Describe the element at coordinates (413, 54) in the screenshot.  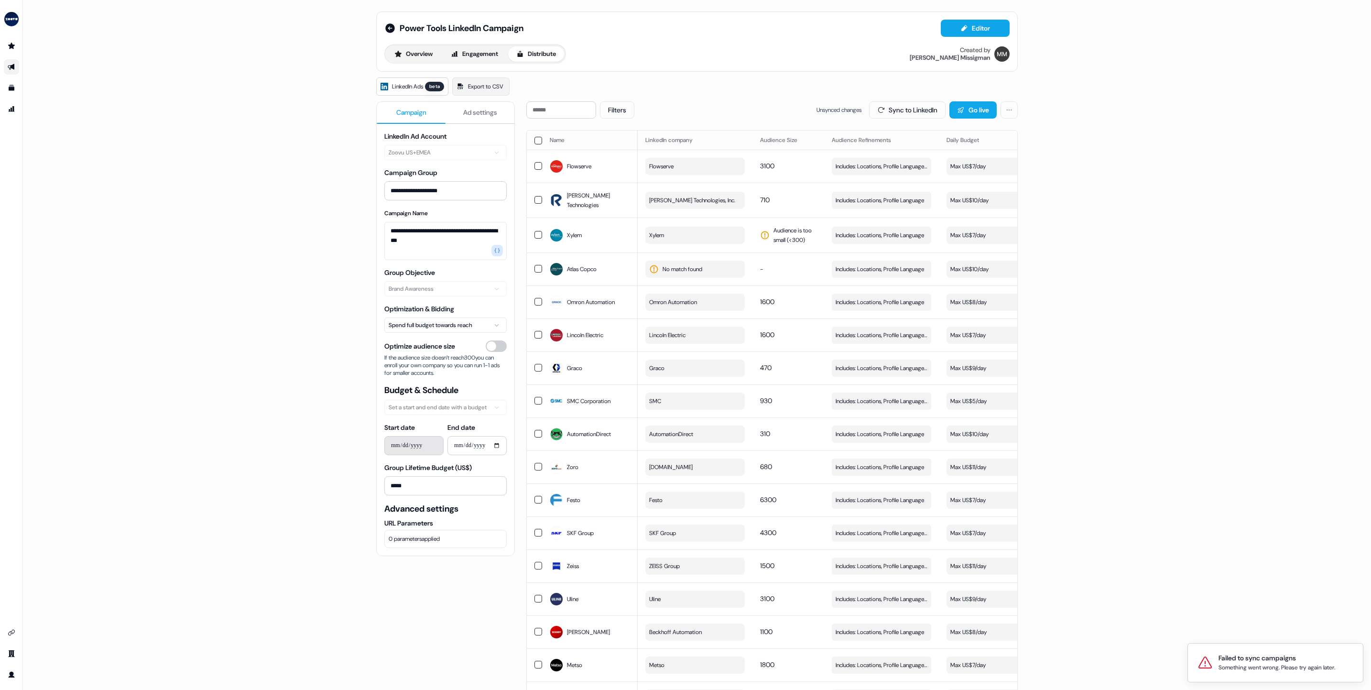
I see `button: Overview` at that location.